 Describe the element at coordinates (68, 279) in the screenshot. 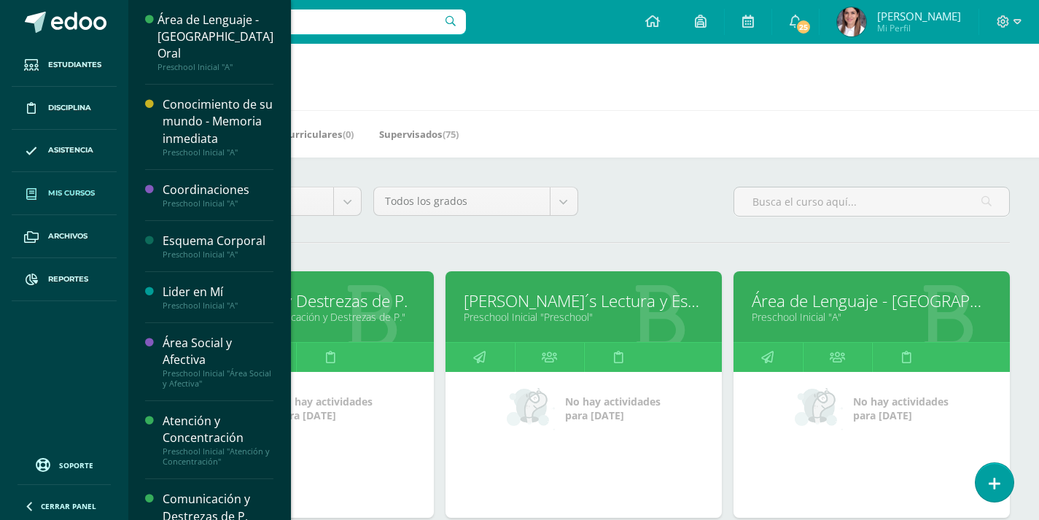

I see `span: Reportes` at that location.